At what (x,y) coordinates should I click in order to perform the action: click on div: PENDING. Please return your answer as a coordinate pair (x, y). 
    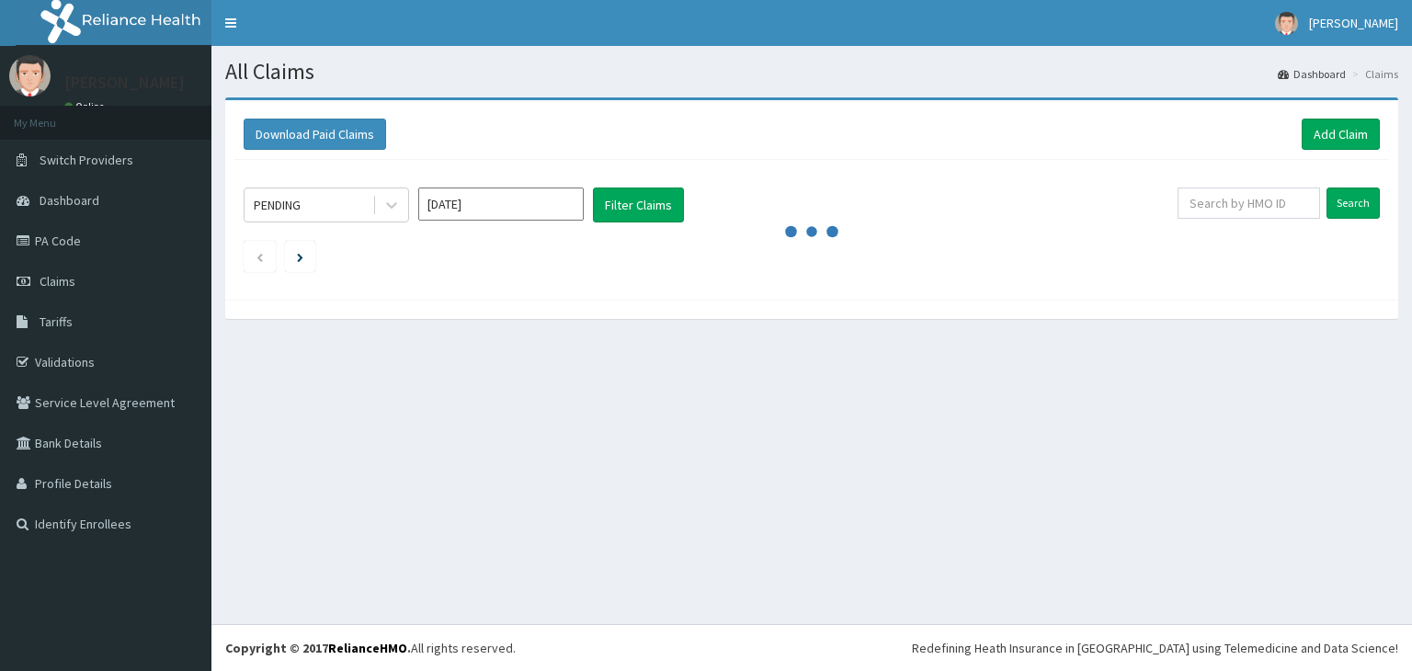
    Looking at the image, I should click on (277, 205).